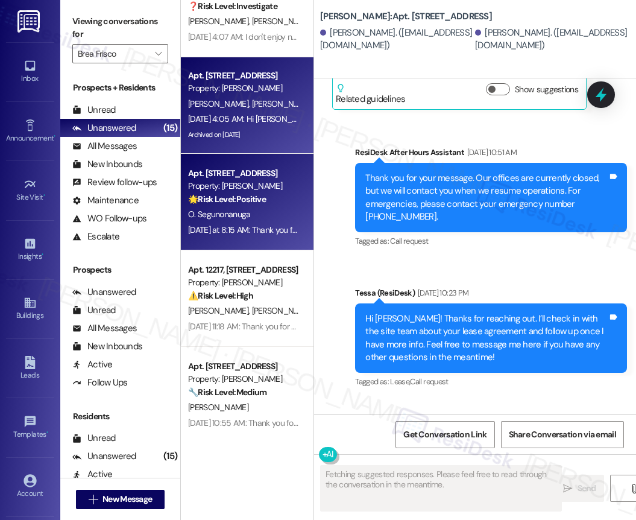 This screenshot has height=520, width=636. I want to click on div: Escalate, so click(96, 236).